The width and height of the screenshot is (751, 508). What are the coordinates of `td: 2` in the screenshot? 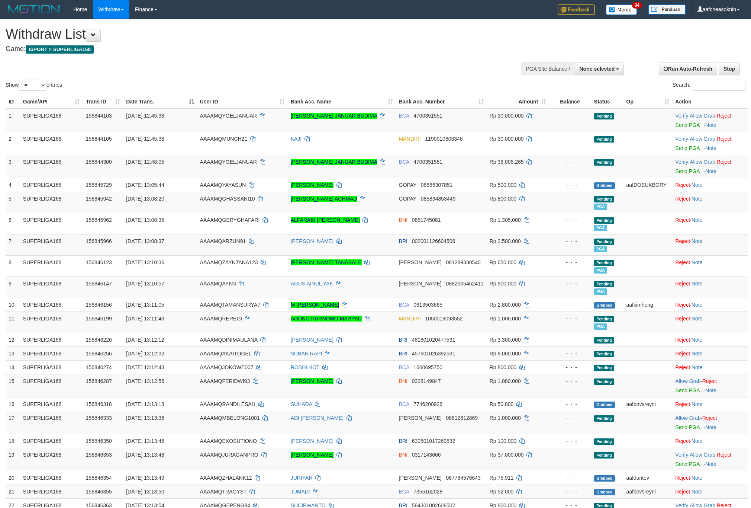 It's located at (13, 143).